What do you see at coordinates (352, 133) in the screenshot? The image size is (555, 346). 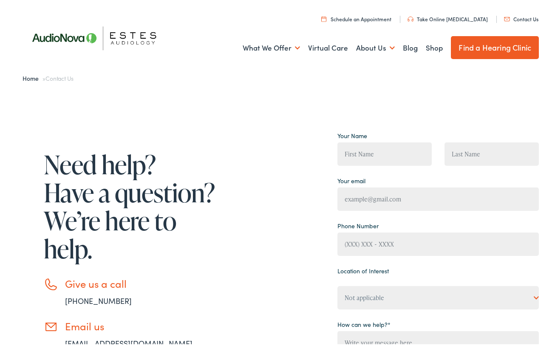 I see `label: Your Name` at bounding box center [352, 133].